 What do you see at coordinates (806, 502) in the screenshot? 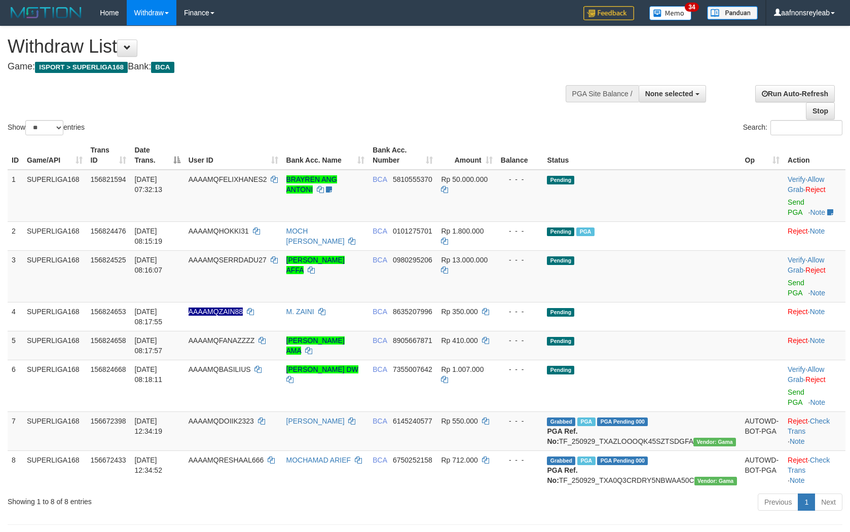
I see `a: 1` at bounding box center [806, 502].